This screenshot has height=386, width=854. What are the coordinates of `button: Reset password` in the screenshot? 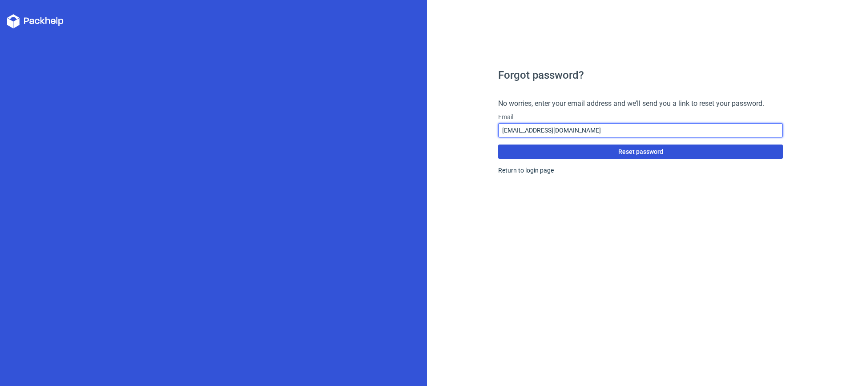 It's located at (640, 152).